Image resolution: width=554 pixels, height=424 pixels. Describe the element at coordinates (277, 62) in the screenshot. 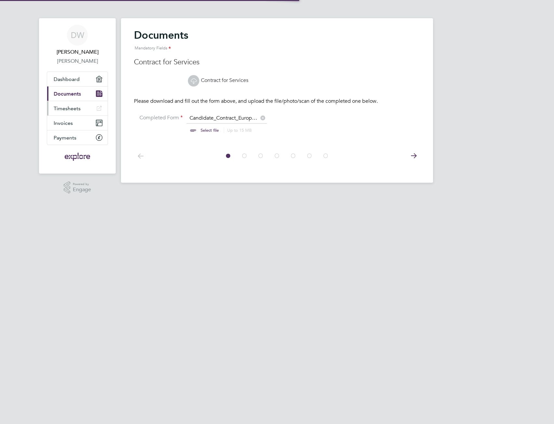

I see `h3: Contract for Services` at that location.